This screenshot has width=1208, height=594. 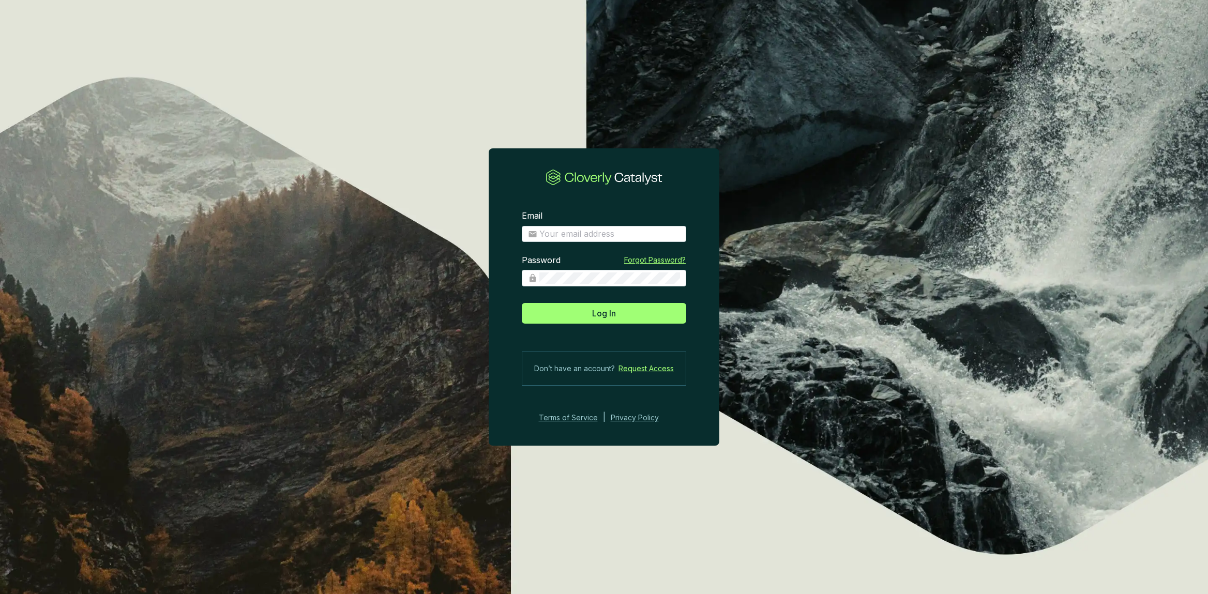 What do you see at coordinates (541, 261) in the screenshot?
I see `label: Password` at bounding box center [541, 261].